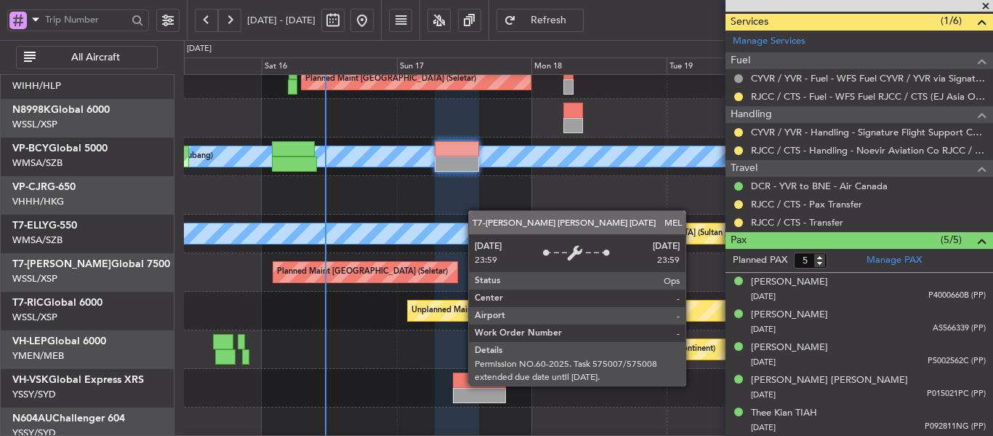 This screenshot has width=993, height=436. What do you see at coordinates (44, 187) in the screenshot?
I see `a: VP-CJRG-650` at bounding box center [44, 187].